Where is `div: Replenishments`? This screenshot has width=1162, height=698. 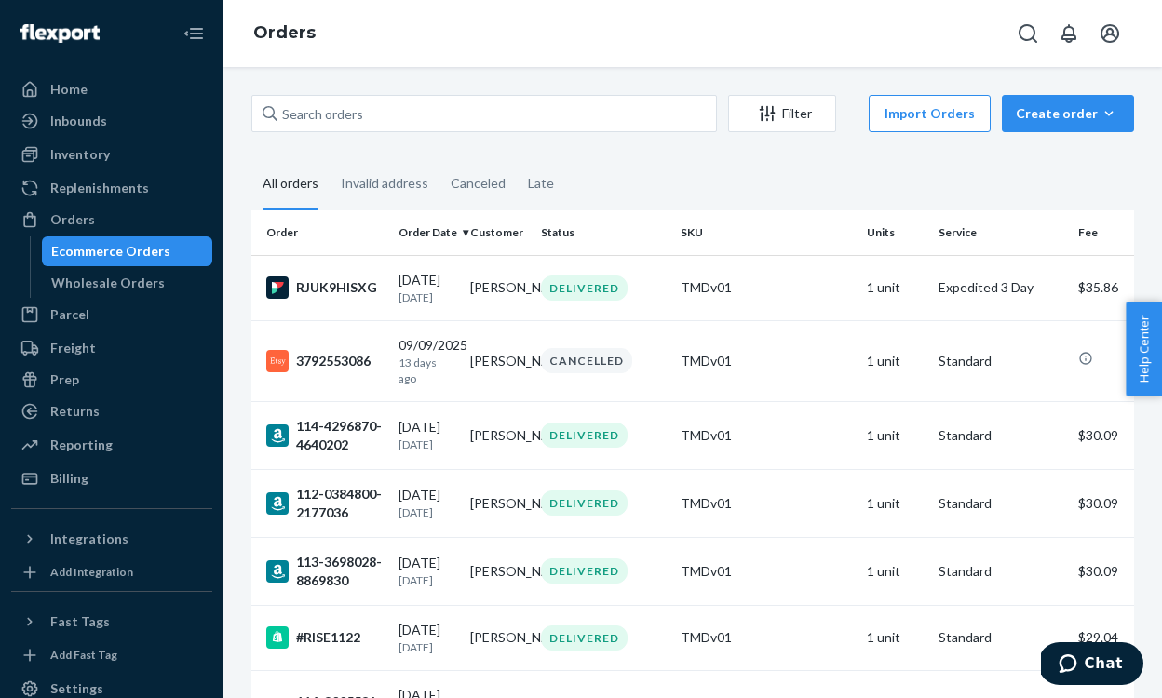 div: Replenishments is located at coordinates (100, 188).